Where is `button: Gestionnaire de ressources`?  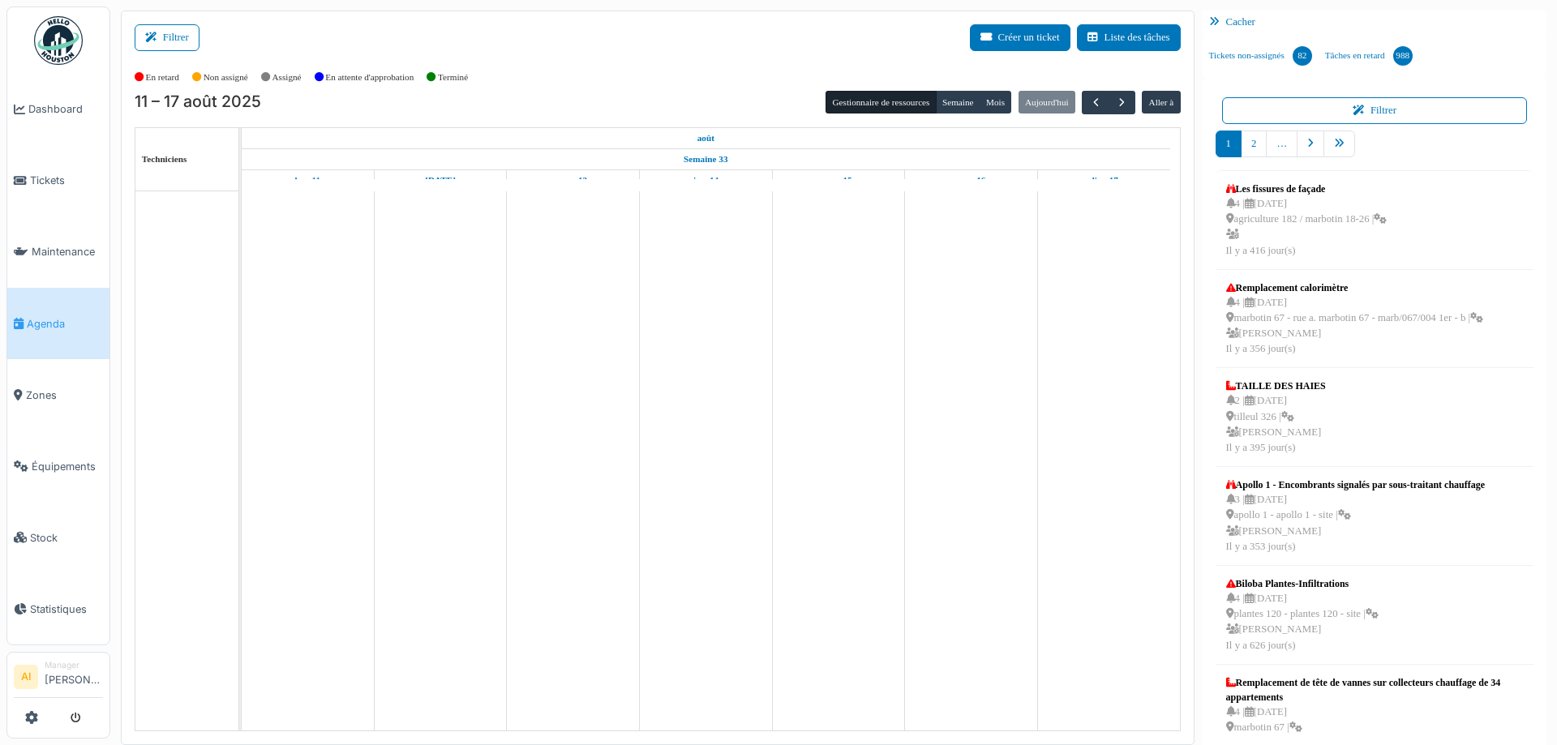 button: Gestionnaire de ressources is located at coordinates (881, 102).